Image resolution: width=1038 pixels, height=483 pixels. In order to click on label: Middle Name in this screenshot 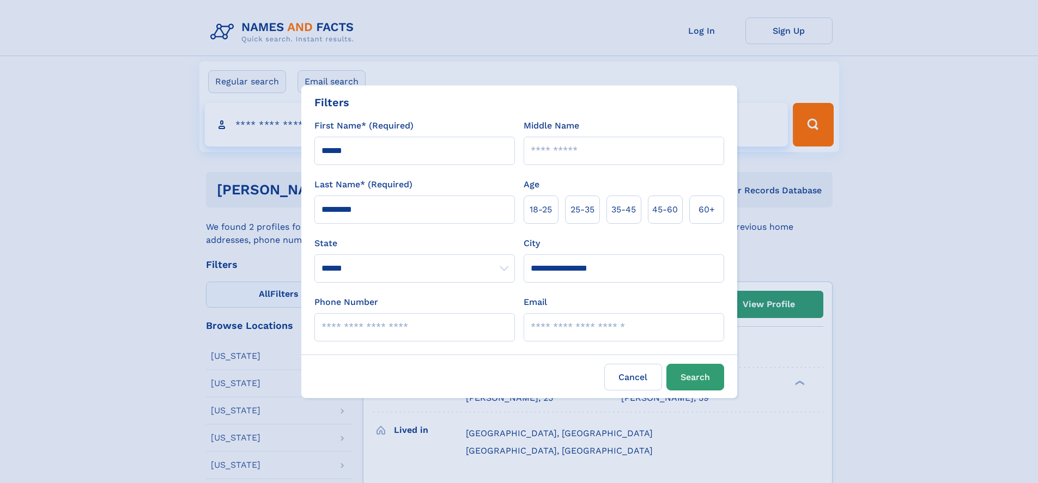, I will do `click(551, 126)`.